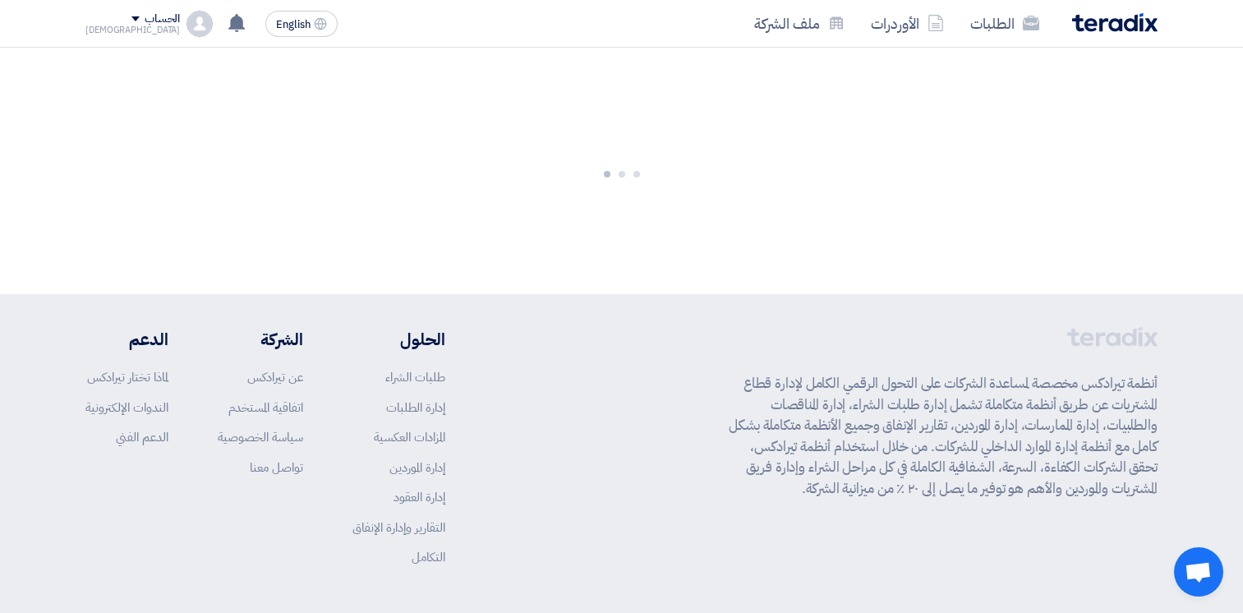  Describe the element at coordinates (142, 437) in the screenshot. I see `a: الدعم الفني` at that location.